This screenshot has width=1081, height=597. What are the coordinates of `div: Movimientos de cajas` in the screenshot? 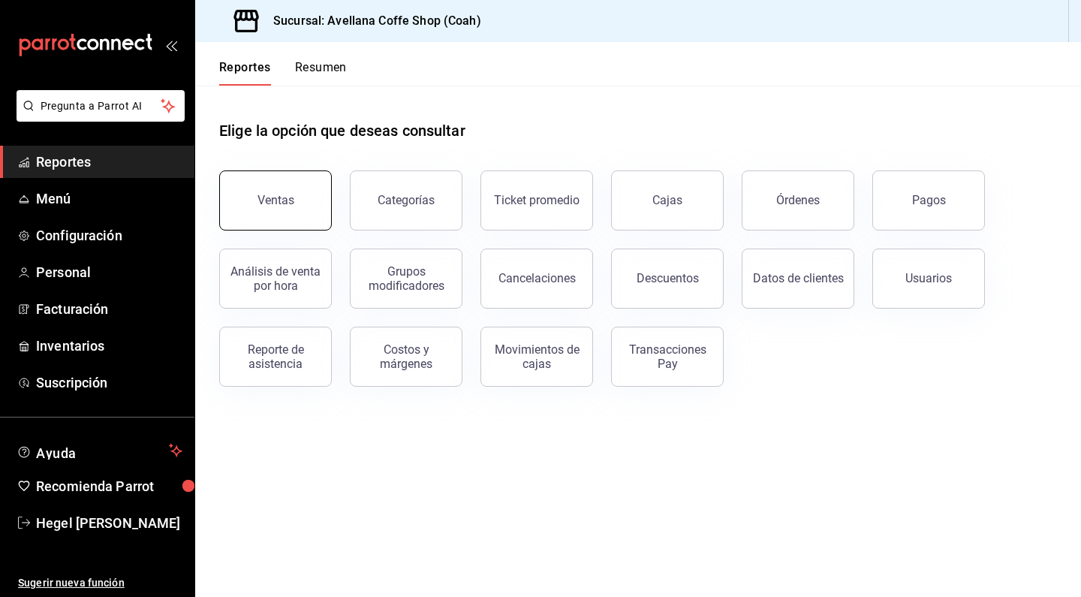 It's located at (537, 357).